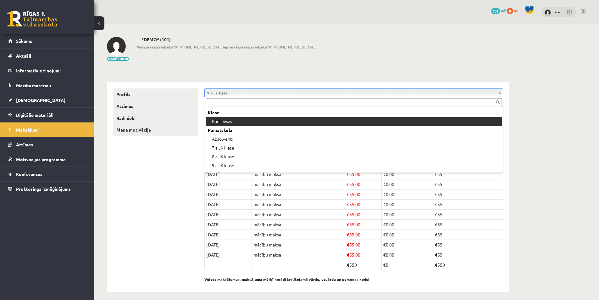 Image resolution: width=599 pixels, height=300 pixels. Describe the element at coordinates (354, 157) in the screenshot. I see `div: 8.a JK klase` at that location.